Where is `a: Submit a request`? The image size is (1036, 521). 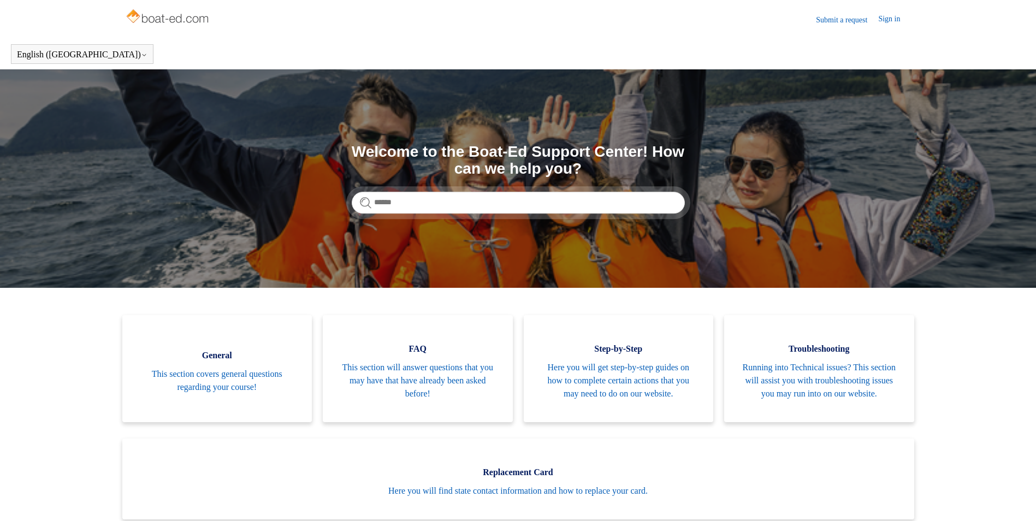
a: Submit a request is located at coordinates (847, 20).